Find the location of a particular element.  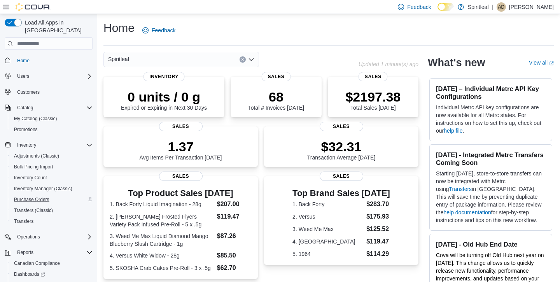

p: 68 is located at coordinates (276, 97).